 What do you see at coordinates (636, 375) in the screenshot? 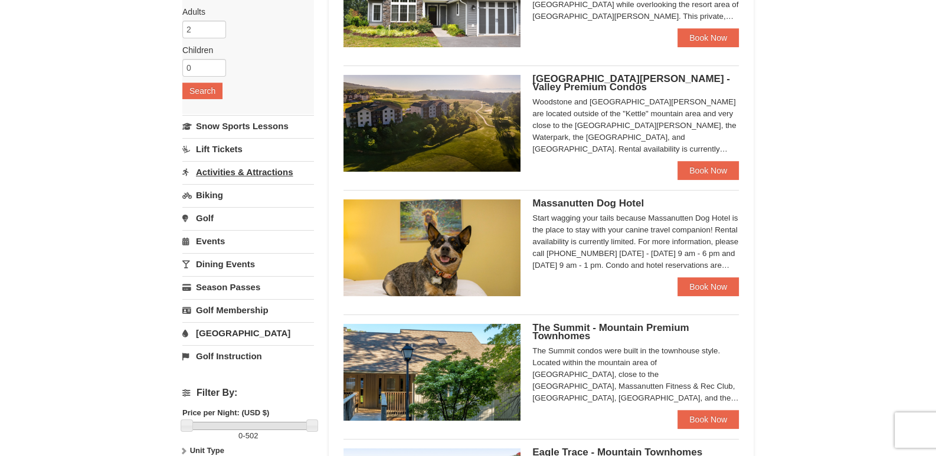
I see `div: The Summit condos were built in the townhouse style. Located within the mountain area of [GEOGRAP...` at bounding box center [636, 375].